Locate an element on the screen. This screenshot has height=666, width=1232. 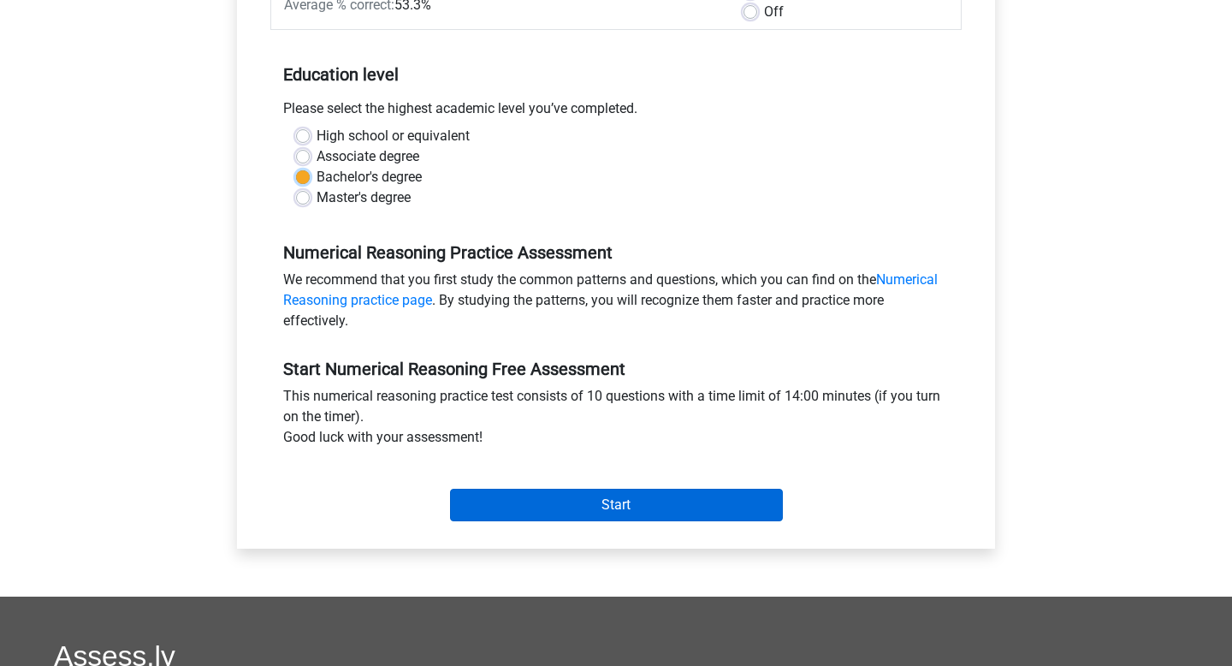
h5: Education level is located at coordinates (616, 74).